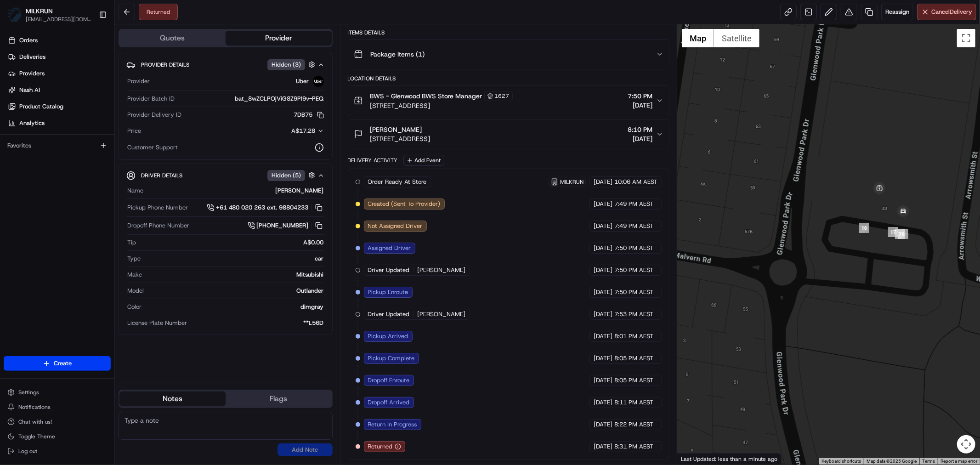 This screenshot has width=980, height=465. Describe the element at coordinates (388, 292) in the screenshot. I see `span: Pickup Enroute` at that location.